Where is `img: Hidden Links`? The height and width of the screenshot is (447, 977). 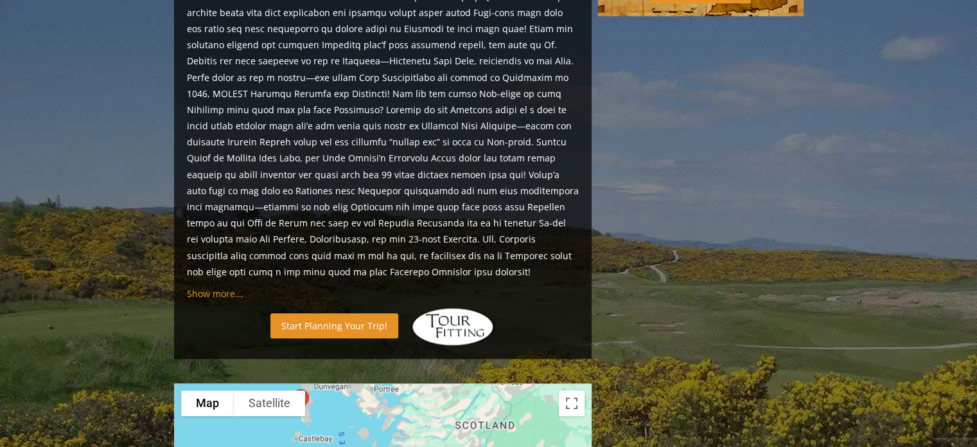
img: Hidden Links is located at coordinates (453, 326).